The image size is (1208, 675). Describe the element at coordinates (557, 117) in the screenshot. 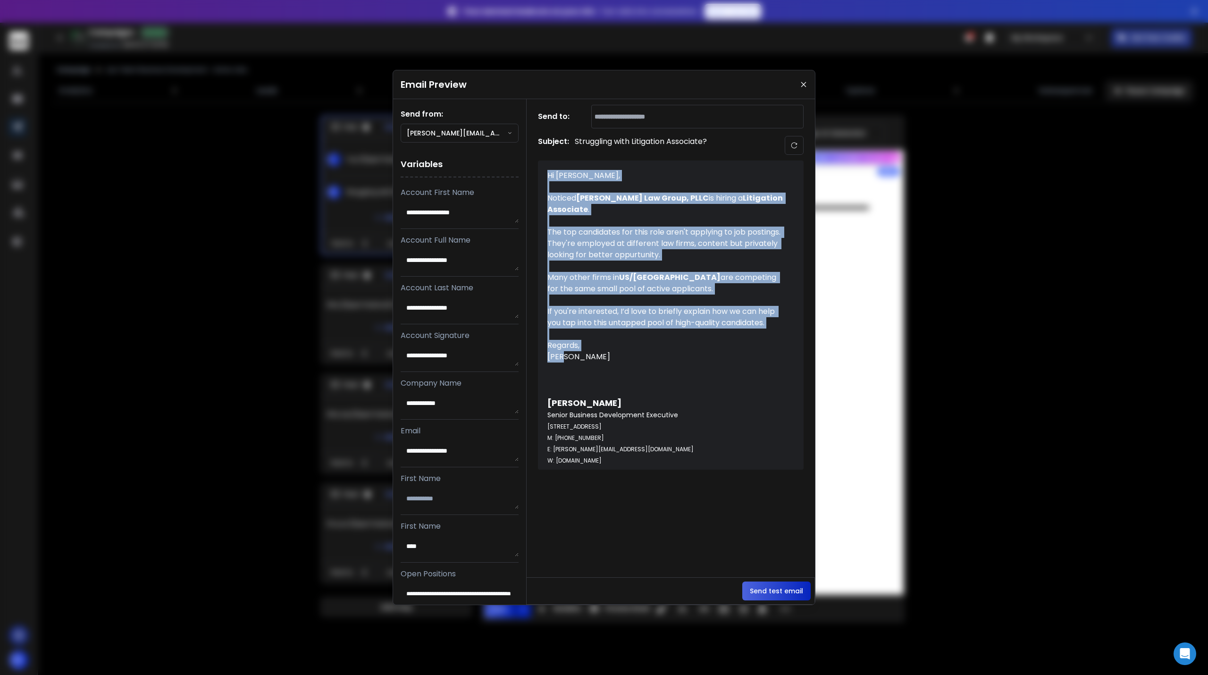

I see `h1: Send to:` at that location.